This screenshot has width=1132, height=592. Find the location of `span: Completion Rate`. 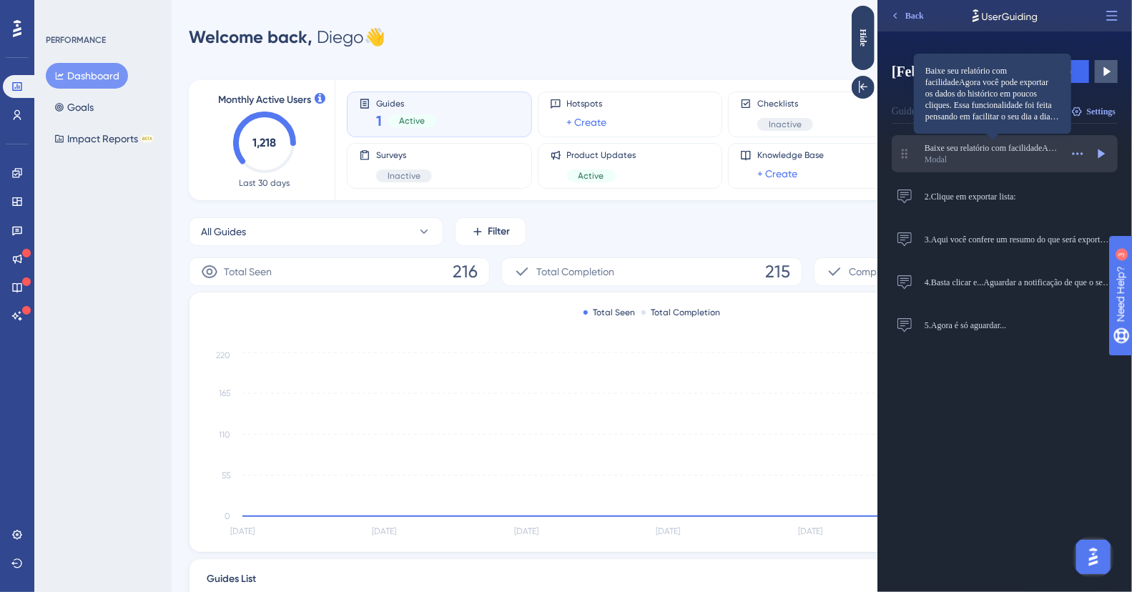

span: Completion Rate is located at coordinates (887, 272).